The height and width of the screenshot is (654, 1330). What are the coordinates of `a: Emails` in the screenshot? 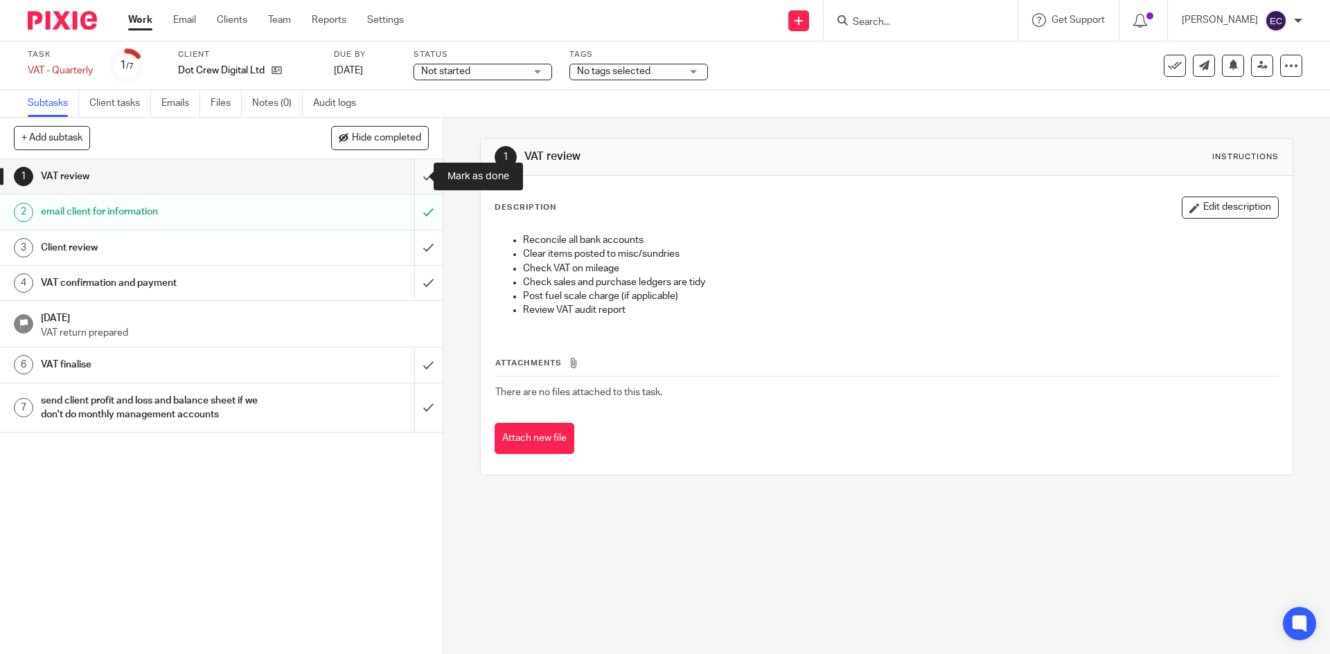 It's located at (181, 103).